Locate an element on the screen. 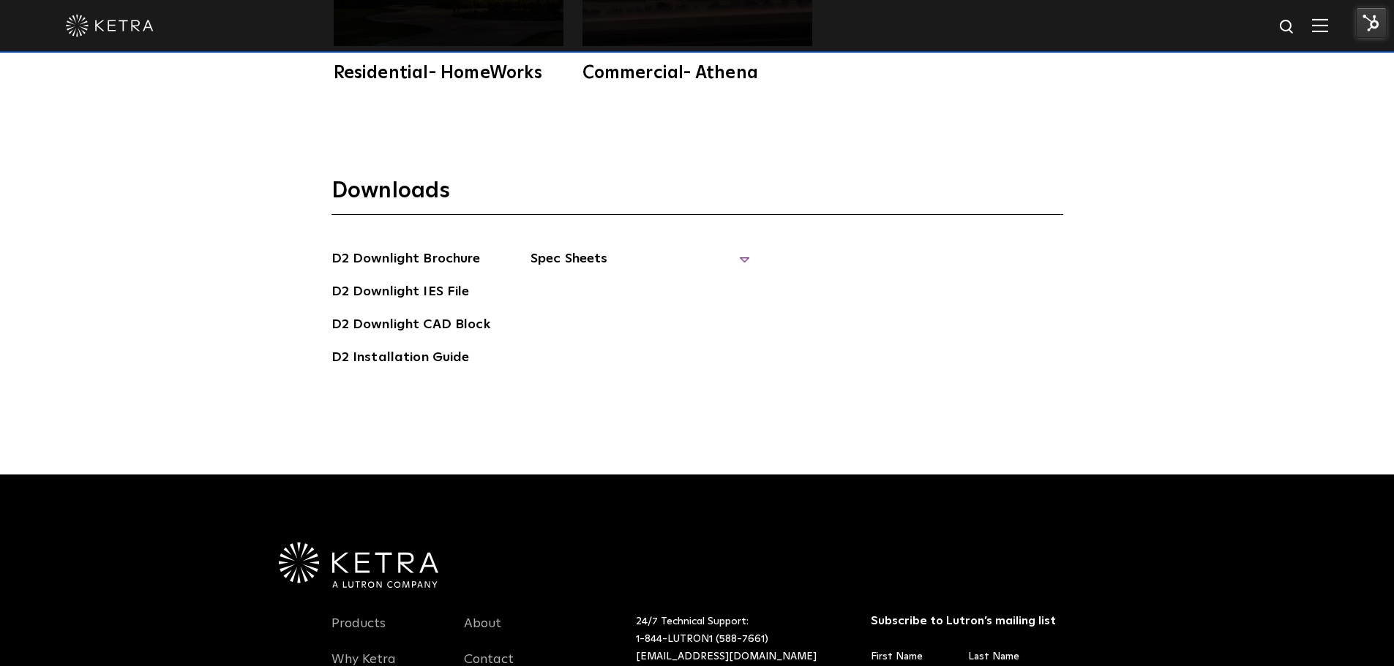 The height and width of the screenshot is (666, 1394). span: Spec Sheets is located at coordinates (640, 265).